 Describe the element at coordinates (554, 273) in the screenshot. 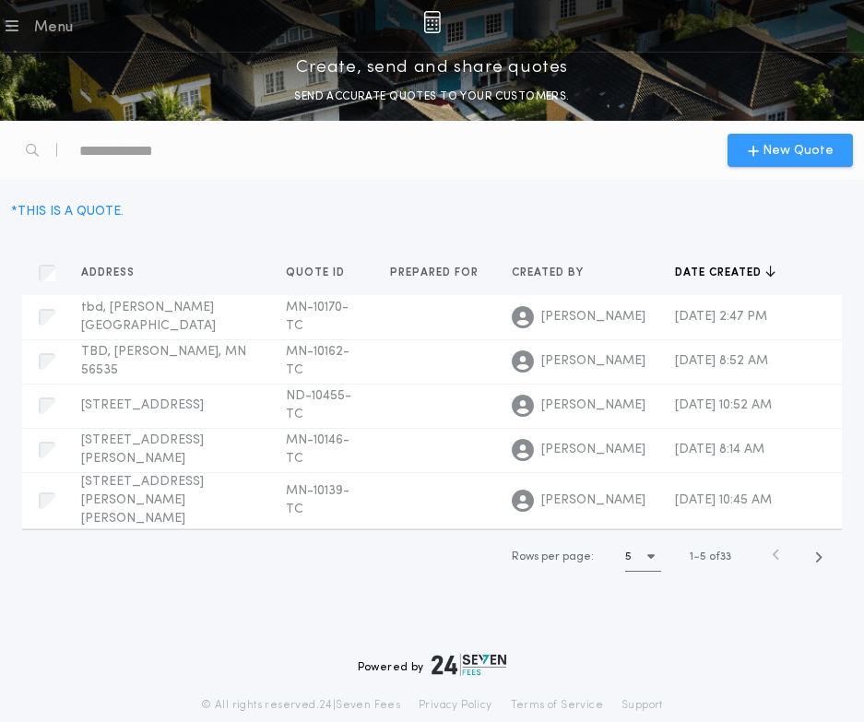

I see `button: Created by` at that location.